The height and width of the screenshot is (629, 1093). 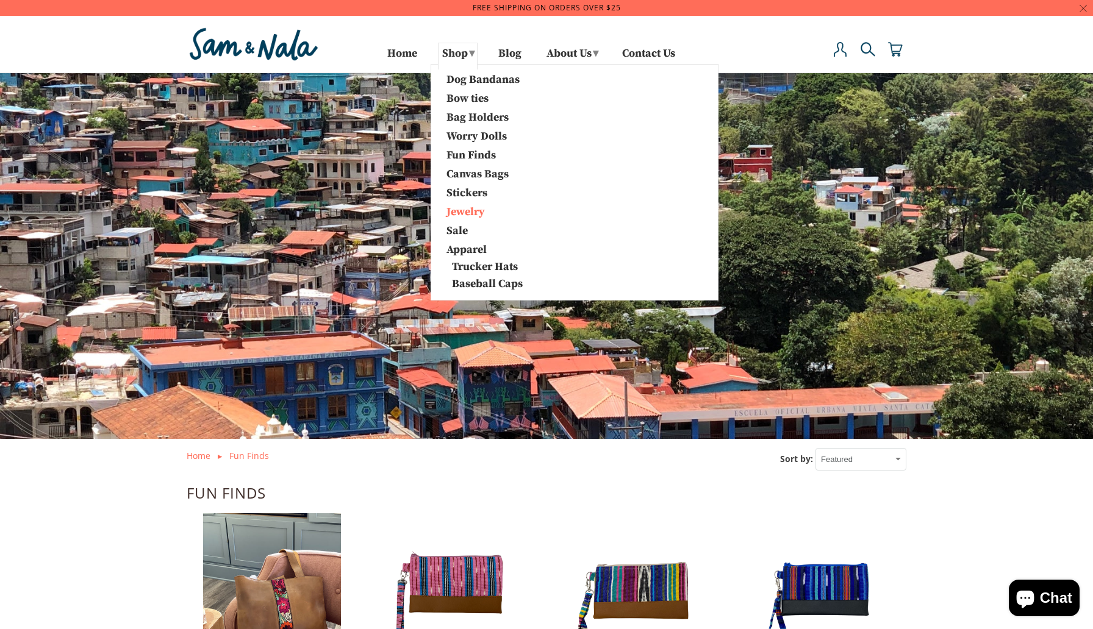 I want to click on a: Trucker Hats, so click(x=509, y=267).